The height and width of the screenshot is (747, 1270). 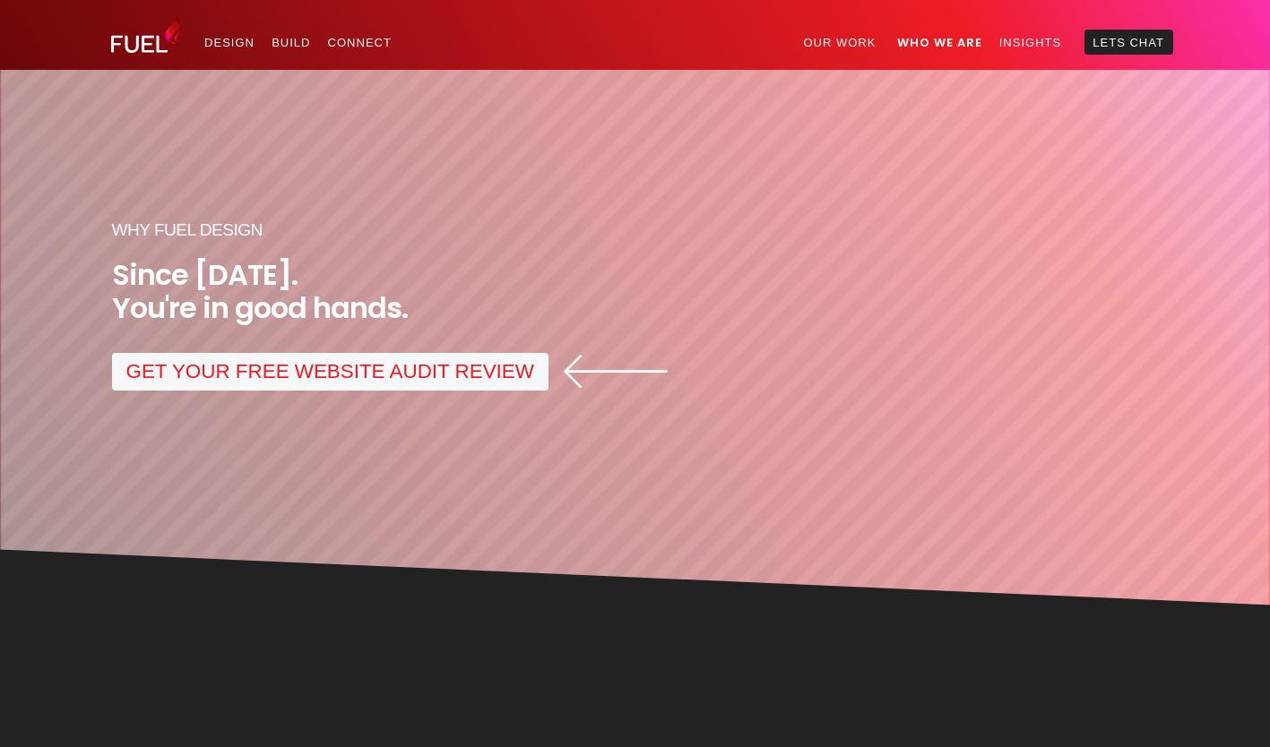 What do you see at coordinates (635, 230) in the screenshot?
I see `h1: Why Fuel Design` at bounding box center [635, 230].